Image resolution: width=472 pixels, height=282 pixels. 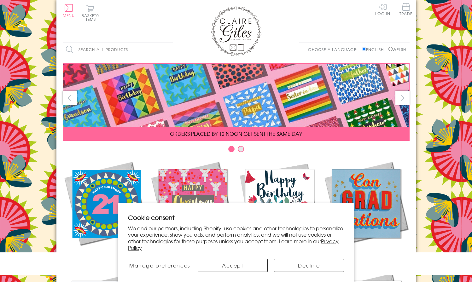 I want to click on a: Trade, so click(x=406, y=10).